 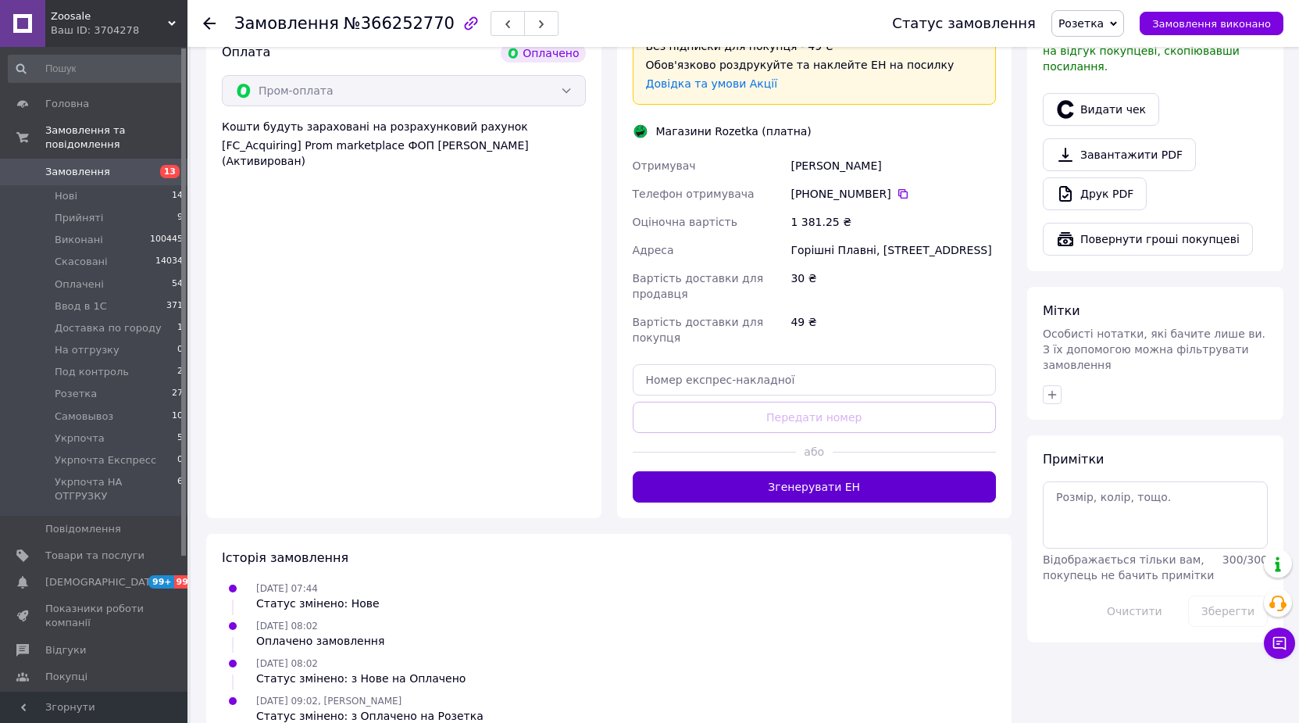 What do you see at coordinates (1148, 239) in the screenshot?
I see `button: Повернути гроші покупцеві` at bounding box center [1148, 239].